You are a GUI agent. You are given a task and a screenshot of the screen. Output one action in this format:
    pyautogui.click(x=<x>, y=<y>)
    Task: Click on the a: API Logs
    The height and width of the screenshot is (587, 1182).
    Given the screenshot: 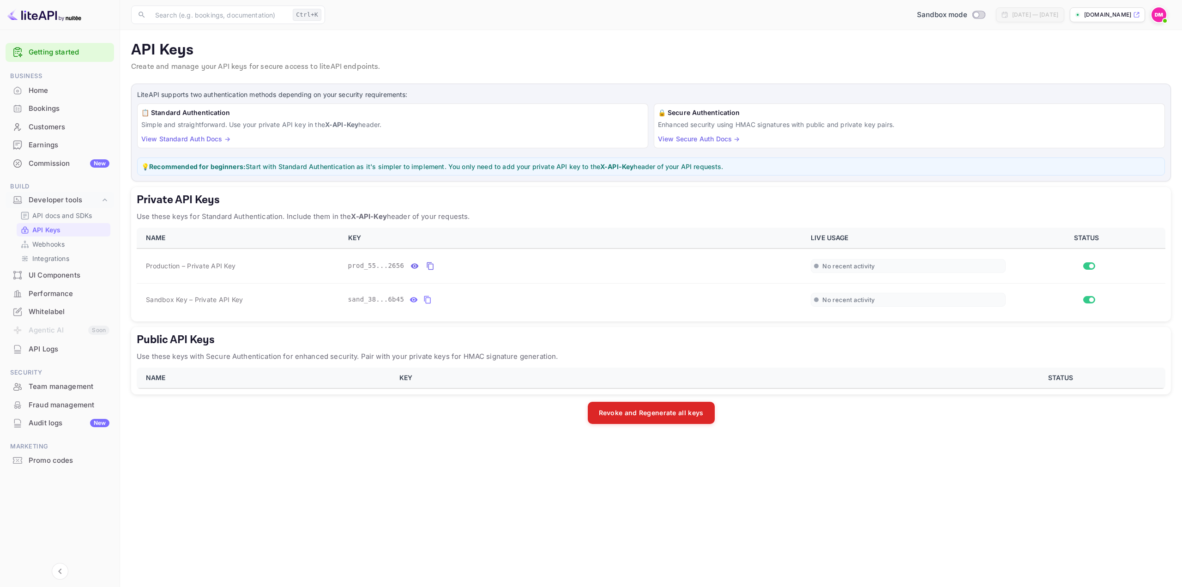 What is the action you would take?
    pyautogui.click(x=60, y=349)
    